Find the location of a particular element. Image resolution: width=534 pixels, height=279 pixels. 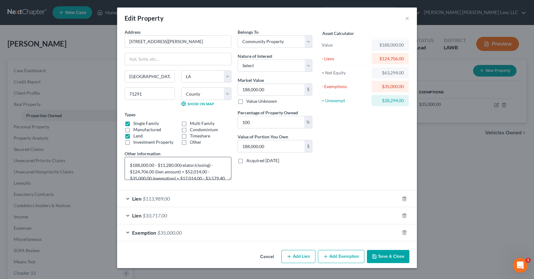

span: Belongs To is located at coordinates (248, 32).